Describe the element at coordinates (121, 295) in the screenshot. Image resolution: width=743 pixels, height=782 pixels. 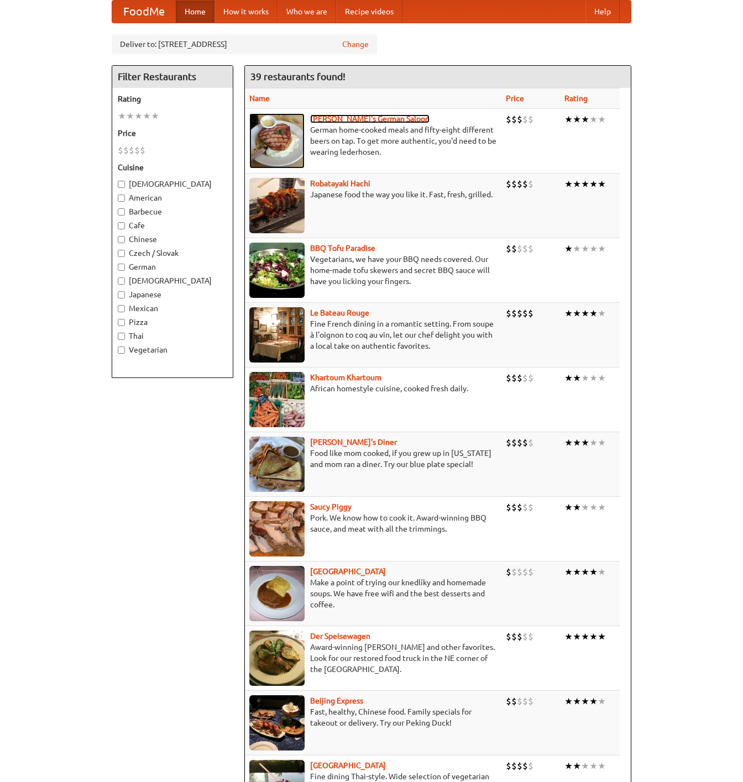
I see `input: Japanese` at that location.